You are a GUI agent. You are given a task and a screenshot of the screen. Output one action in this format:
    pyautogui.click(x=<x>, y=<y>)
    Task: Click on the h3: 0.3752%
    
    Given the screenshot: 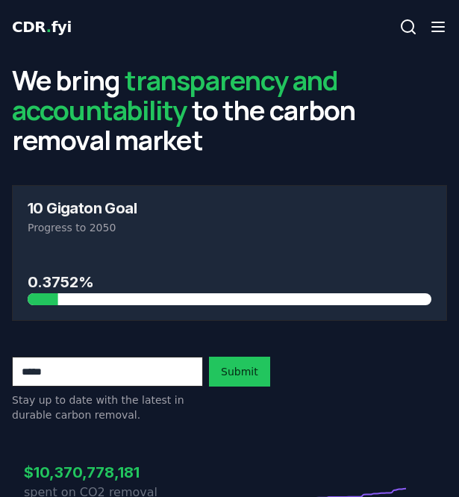 What is the action you would take?
    pyautogui.click(x=229, y=282)
    